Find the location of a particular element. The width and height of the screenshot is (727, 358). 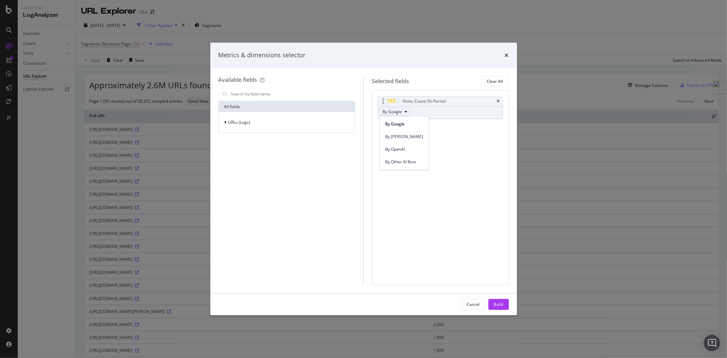

button: Clear All is located at coordinates (495, 82).